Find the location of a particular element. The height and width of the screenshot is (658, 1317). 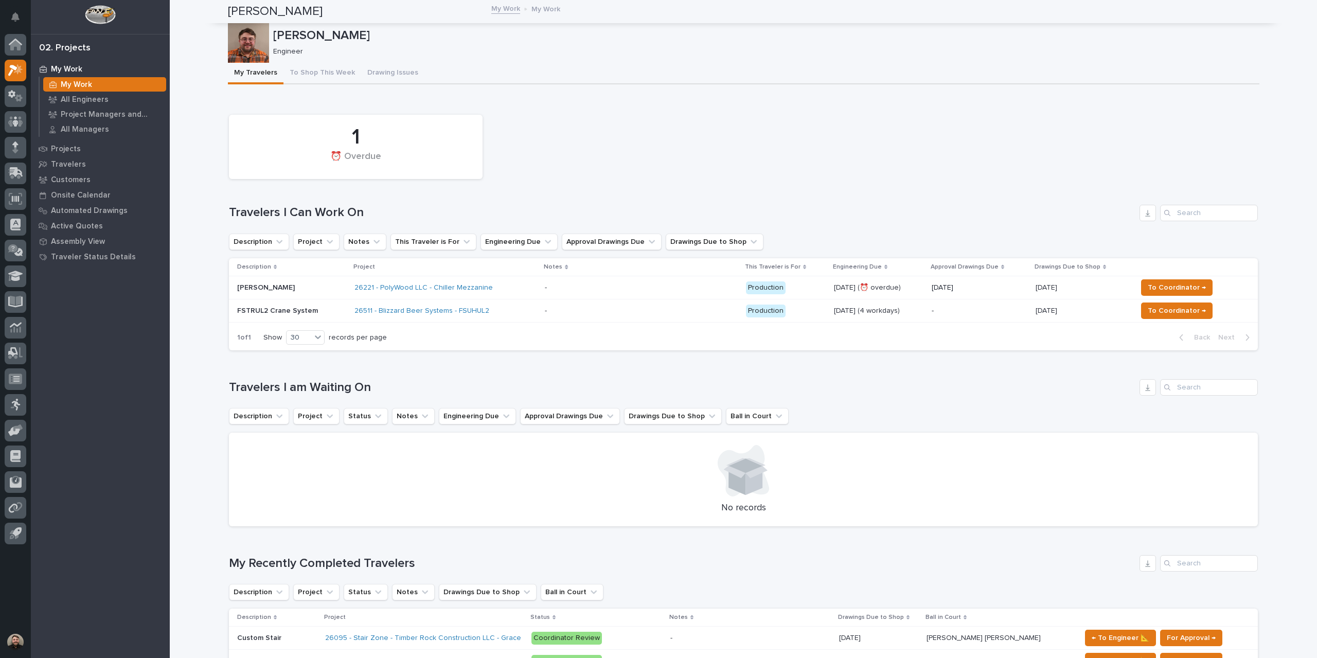

a: Projects is located at coordinates (100, 149).